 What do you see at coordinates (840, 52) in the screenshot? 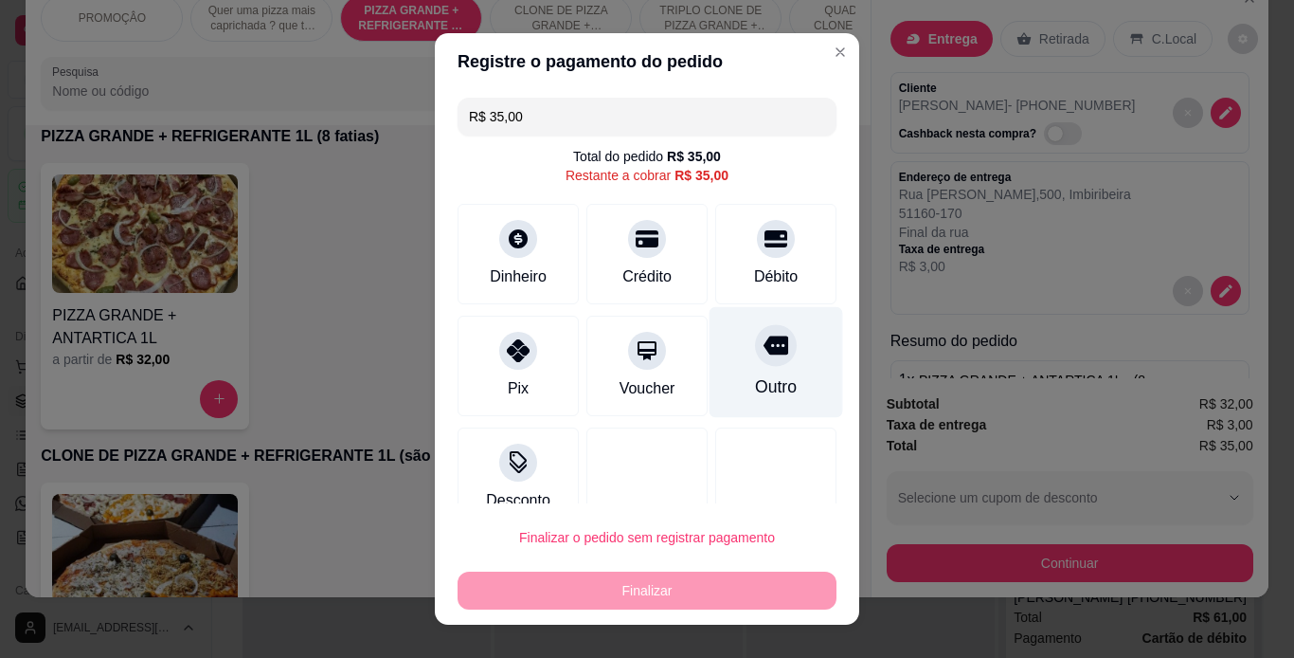
I see `button: Close` at bounding box center [840, 52].